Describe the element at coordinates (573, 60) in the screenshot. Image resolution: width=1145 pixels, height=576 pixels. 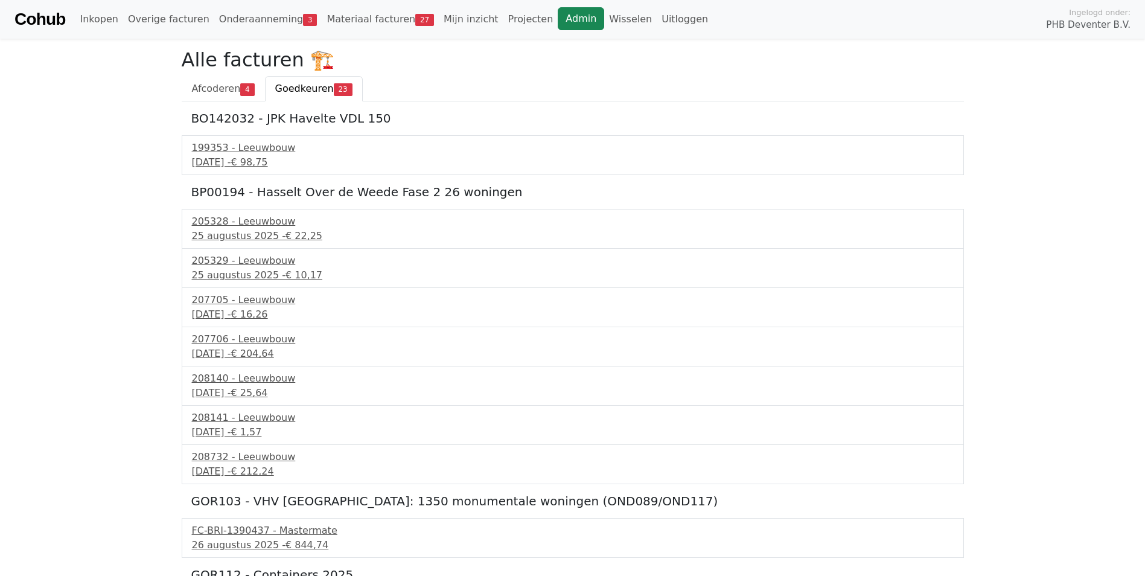
I see `h2: Alle facturen 🏗️` at that location.